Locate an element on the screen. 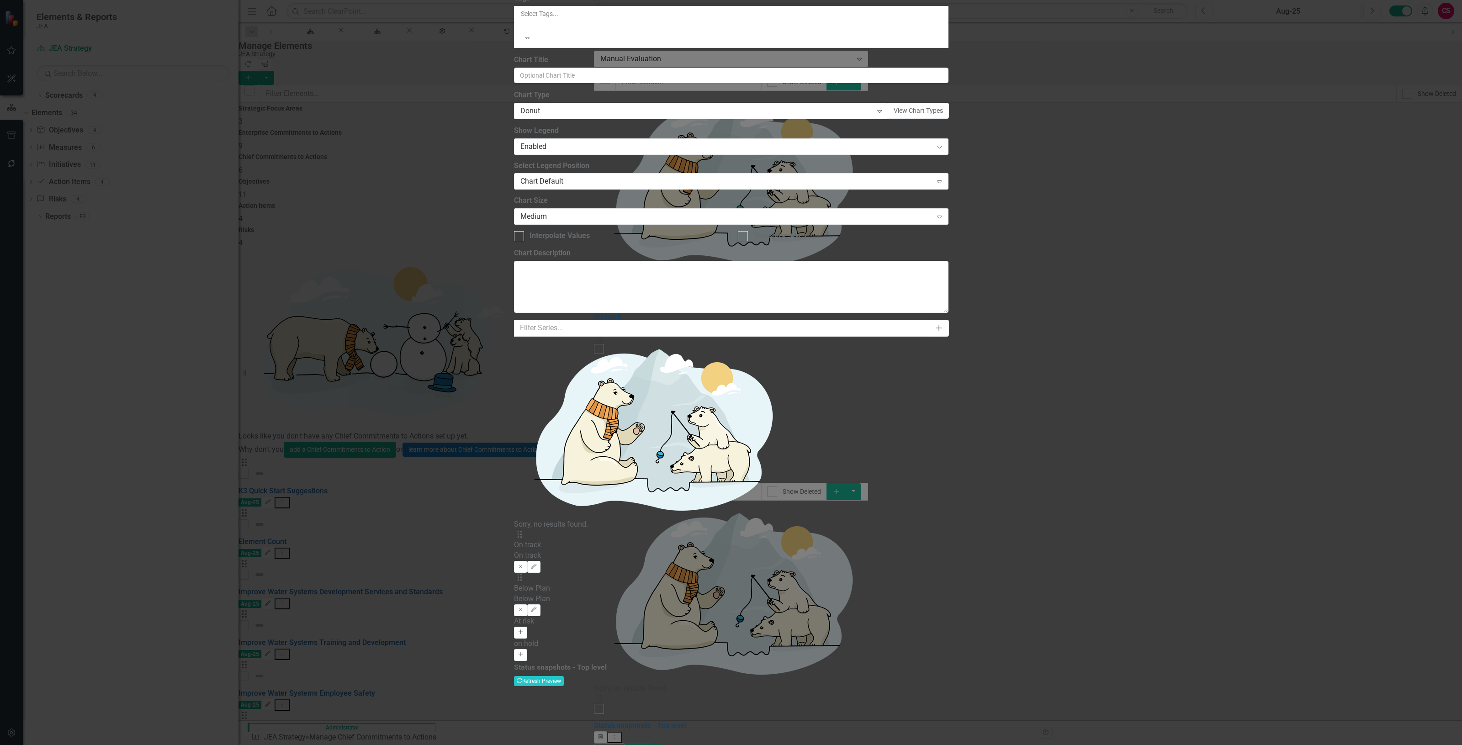 The width and height of the screenshot is (1462, 745). input: Optional Chart Title is located at coordinates (731, 75).